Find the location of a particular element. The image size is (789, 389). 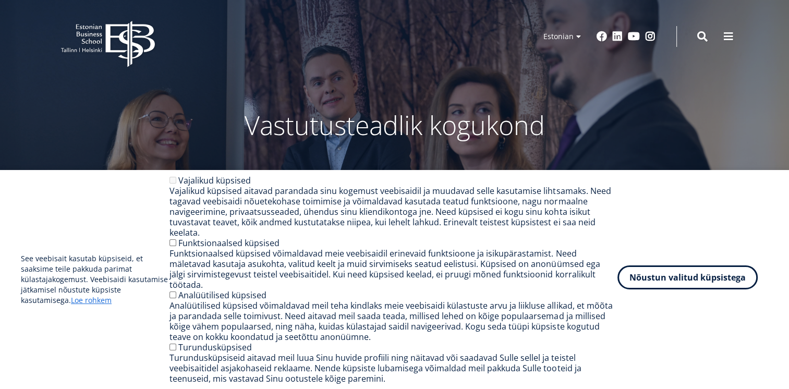

label: Turundusküpsised is located at coordinates (215, 347).